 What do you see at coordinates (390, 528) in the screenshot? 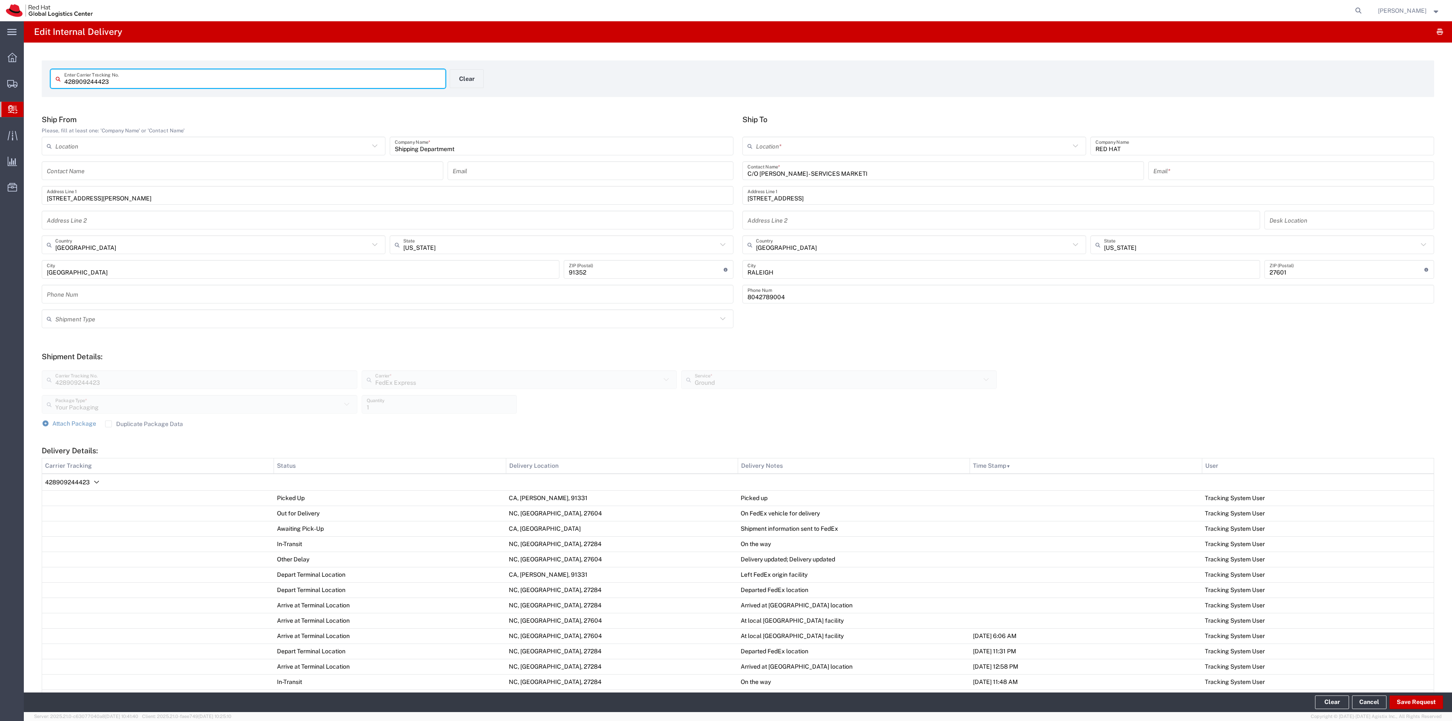
I see `td: Awaiting Pick-Up` at bounding box center [390, 528].